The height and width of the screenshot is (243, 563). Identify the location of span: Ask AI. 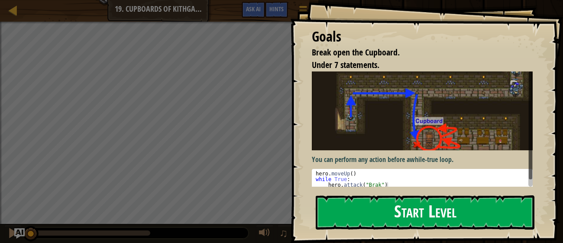
(254, 9).